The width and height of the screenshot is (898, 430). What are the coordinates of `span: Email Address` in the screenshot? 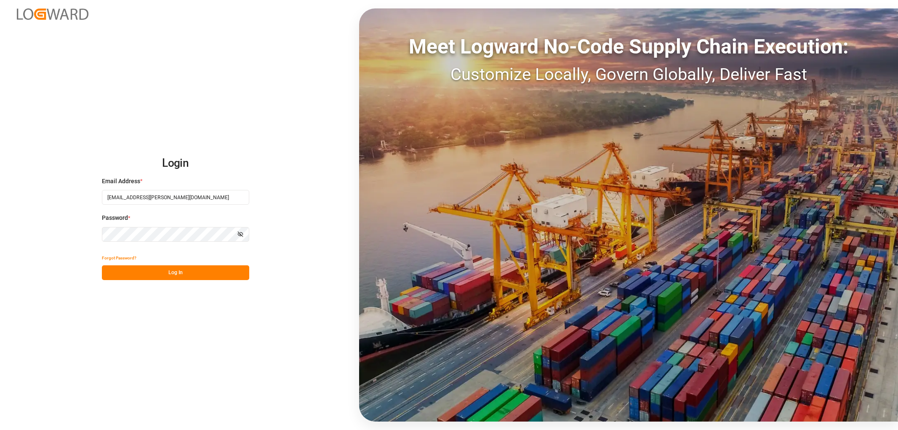 It's located at (121, 181).